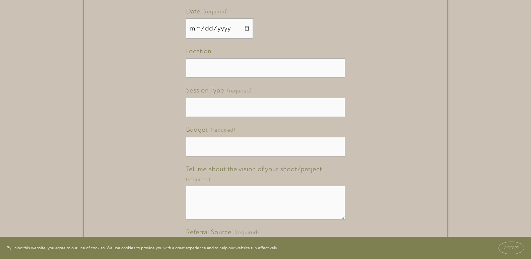  I want to click on span: Tell me about the vision of your shoot/project, so click(254, 169).